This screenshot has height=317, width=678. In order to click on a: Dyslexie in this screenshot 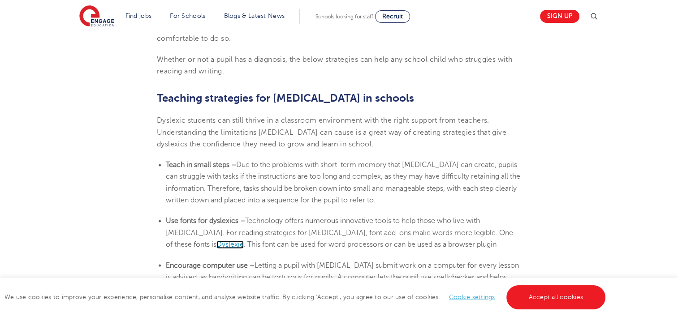, I will do `click(230, 245)`.